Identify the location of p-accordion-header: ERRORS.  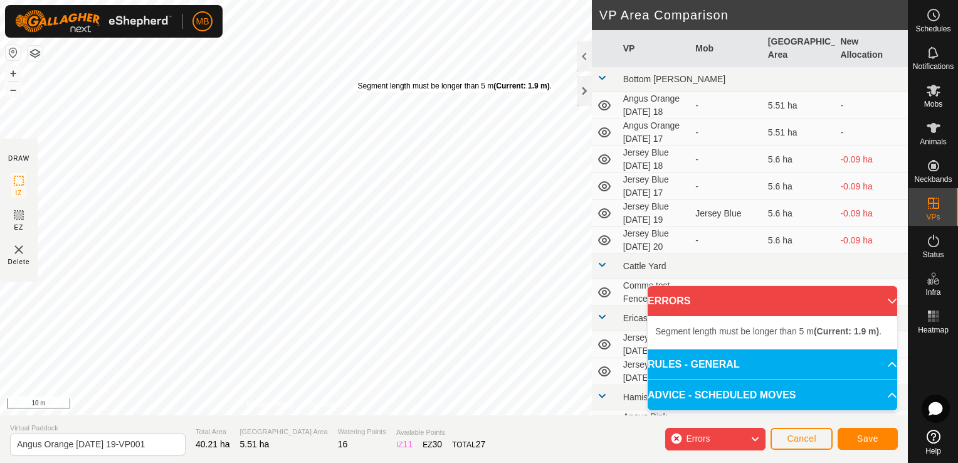
(773, 301).